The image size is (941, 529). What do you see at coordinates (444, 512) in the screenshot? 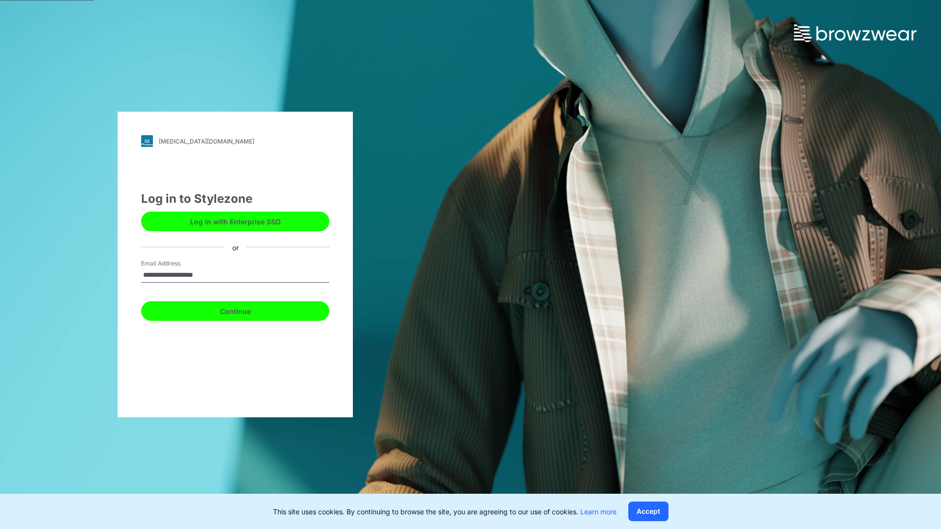
I see `p: This site uses cookies. By continuing to browse the site, you are agreeing to our use of cookies.` at bounding box center [444, 512].